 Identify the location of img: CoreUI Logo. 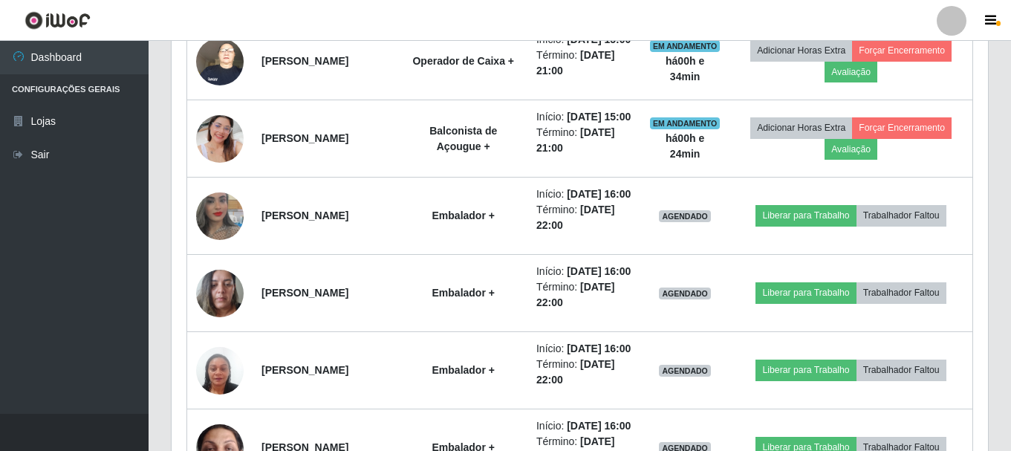
(57, 20).